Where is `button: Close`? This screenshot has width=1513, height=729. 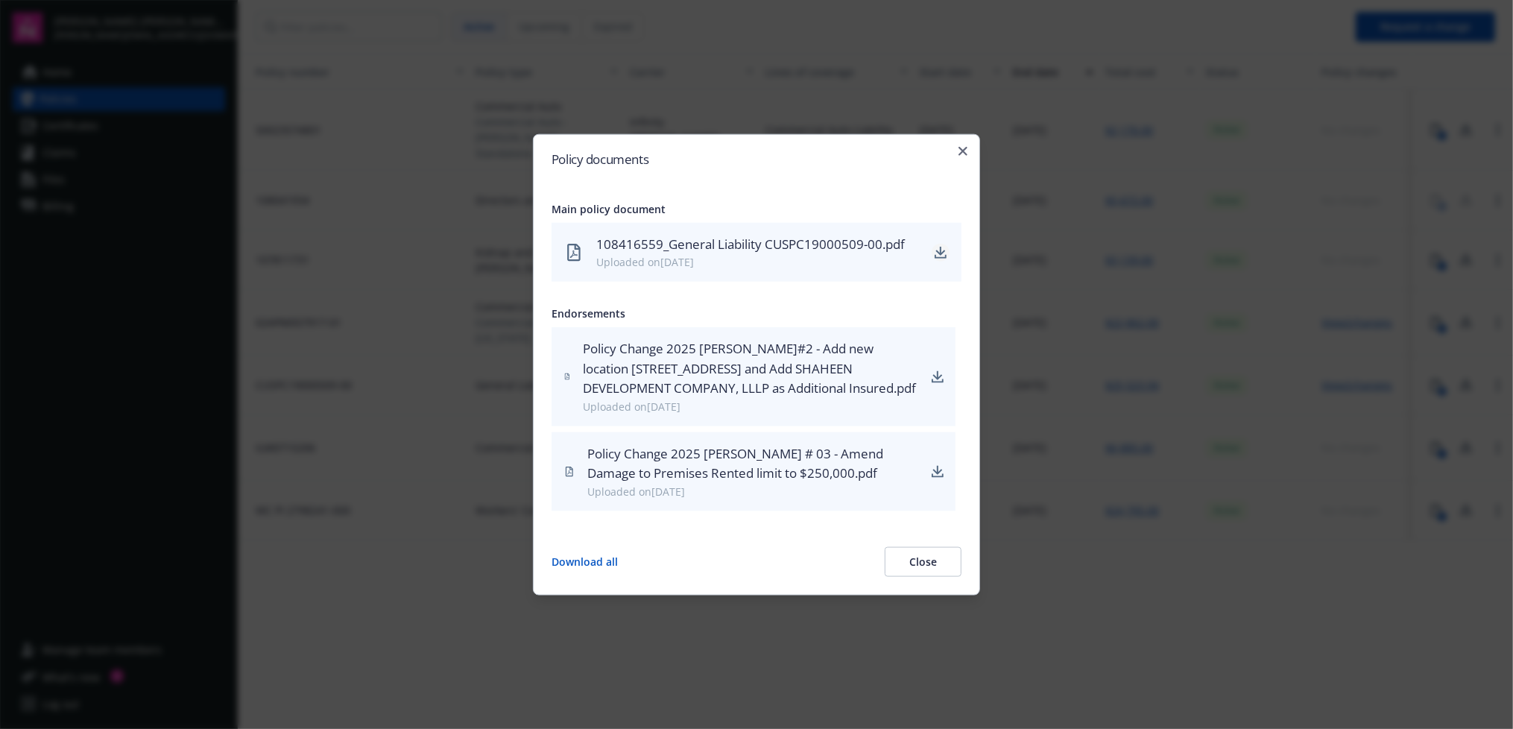 button: Close is located at coordinates (923, 561).